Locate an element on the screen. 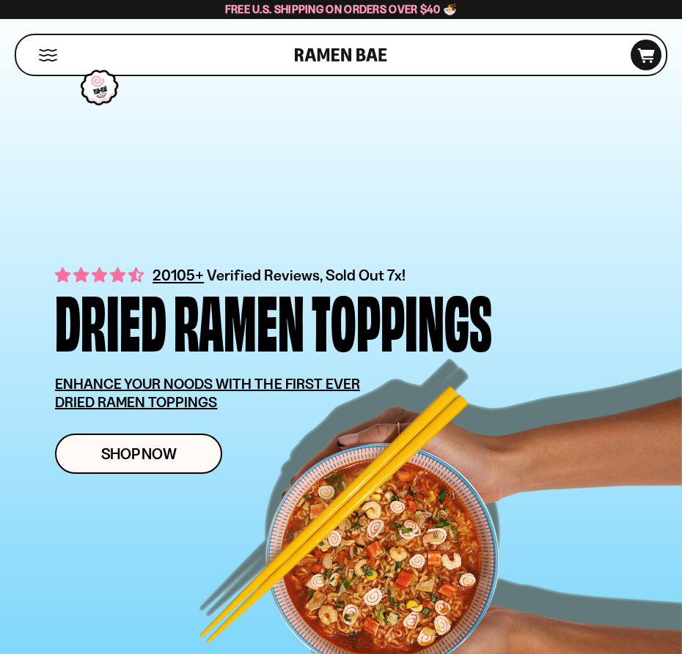 This screenshot has width=682, height=654. div: Dried is located at coordinates (111, 320).